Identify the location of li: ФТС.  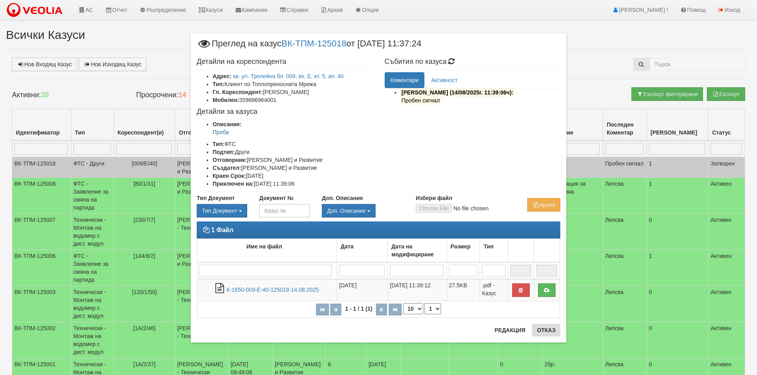
(292, 144).